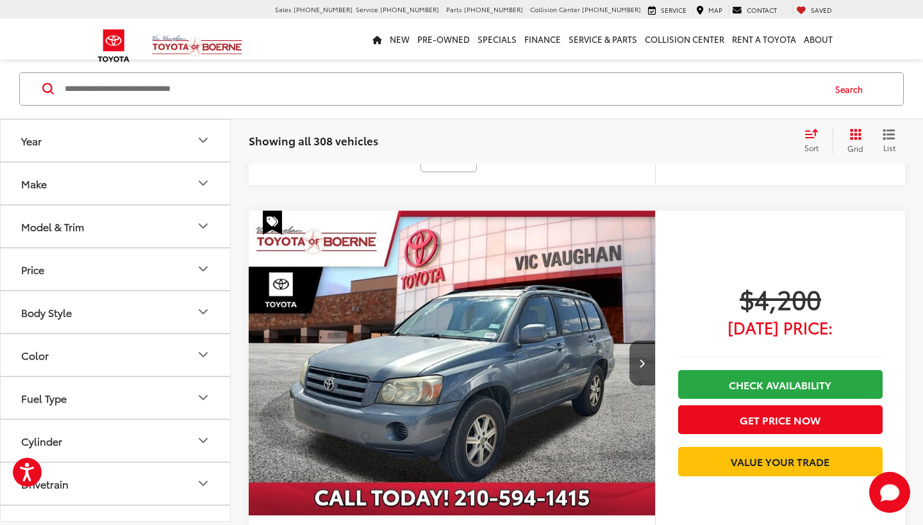 This screenshot has width=923, height=525. I want to click on button: Fuel TypeFuel Type, so click(116, 398).